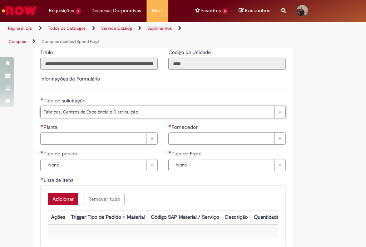  Describe the element at coordinates (47, 52) in the screenshot. I see `span: Somente leitura - Título` at that location.